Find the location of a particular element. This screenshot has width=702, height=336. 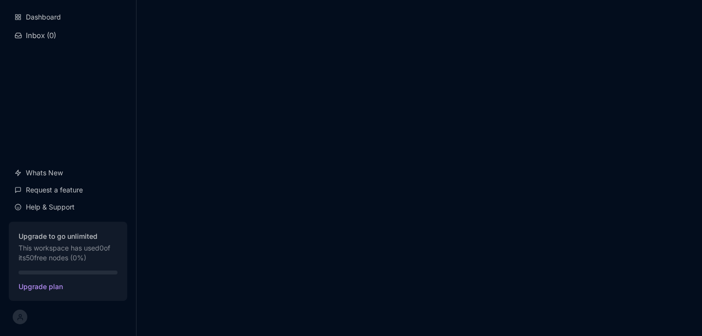

span: Upgrade plan is located at coordinates (68, 286).